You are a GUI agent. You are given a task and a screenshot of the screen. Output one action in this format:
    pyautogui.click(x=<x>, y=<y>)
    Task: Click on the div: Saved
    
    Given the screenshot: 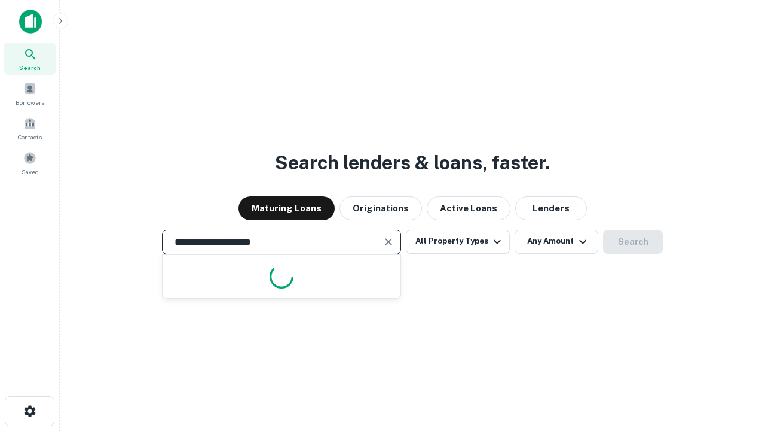 What is the action you would take?
    pyautogui.click(x=30, y=163)
    